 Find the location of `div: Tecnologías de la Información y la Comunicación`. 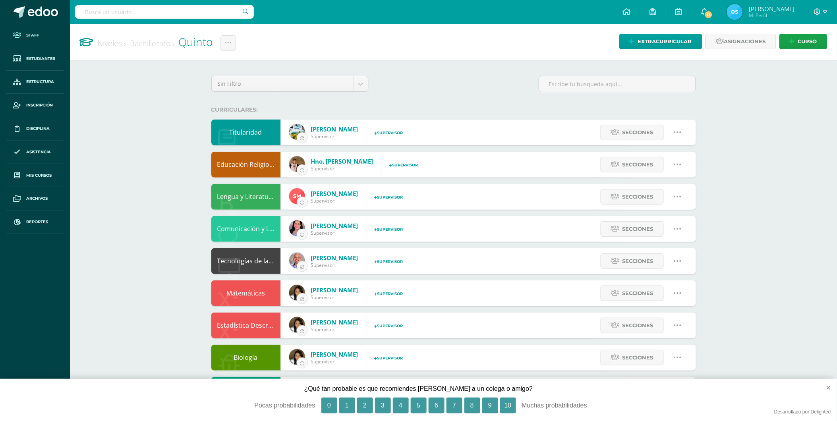

div: Tecnologías de la Información y la Comunicación is located at coordinates (246, 261).